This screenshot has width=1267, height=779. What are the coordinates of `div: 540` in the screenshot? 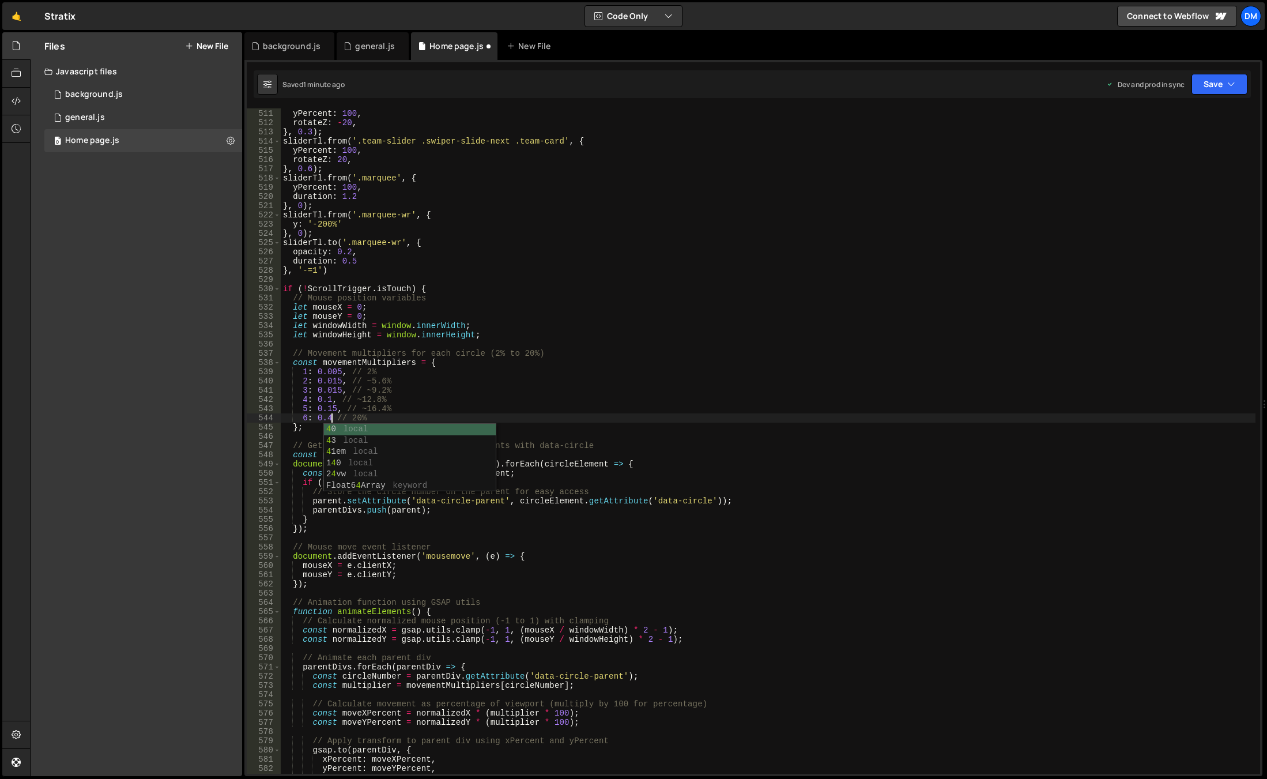 It's located at (264, 381).